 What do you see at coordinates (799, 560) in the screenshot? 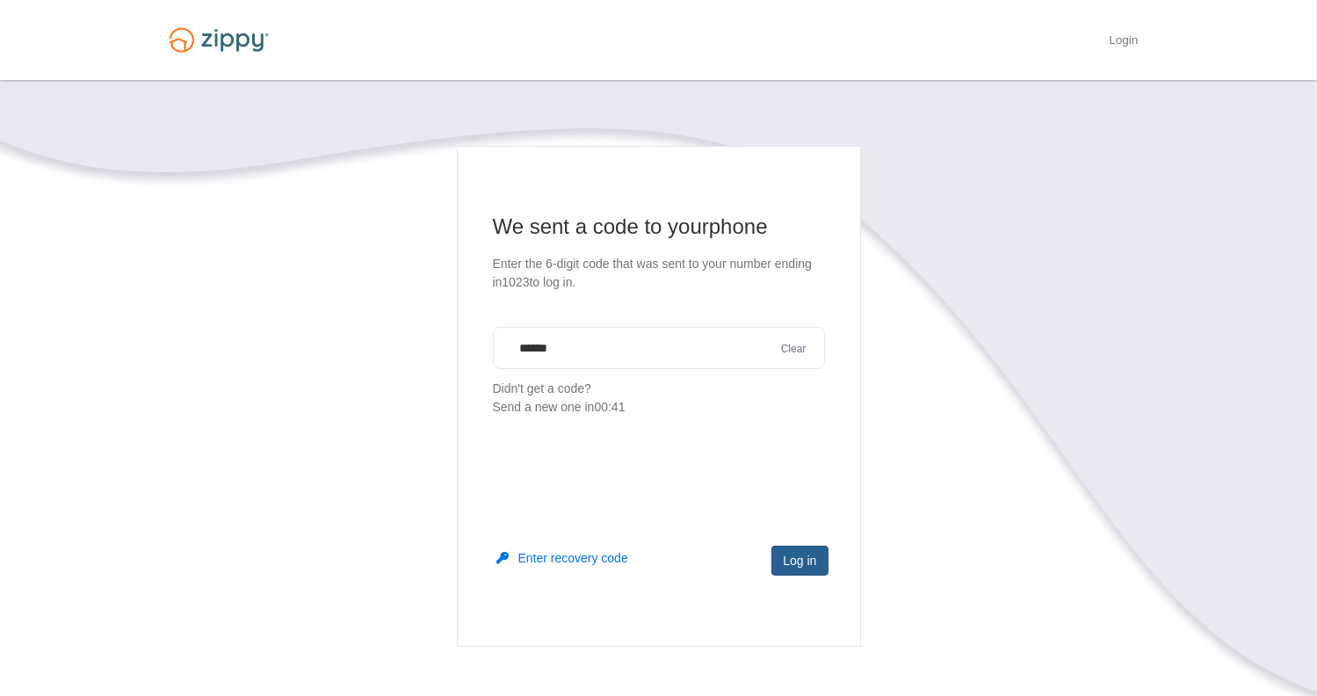
I see `button: Log in` at bounding box center [799, 560].